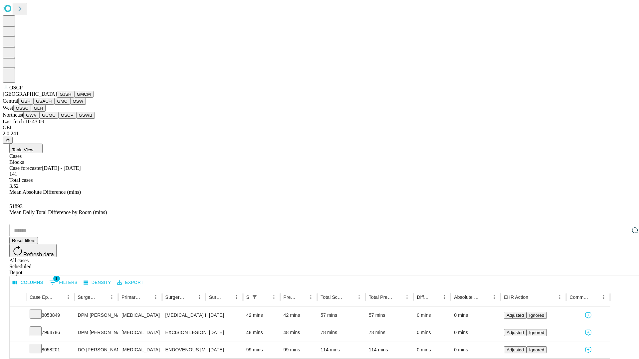  What do you see at coordinates (97, 283) in the screenshot?
I see `button: Density` at bounding box center [97, 283].